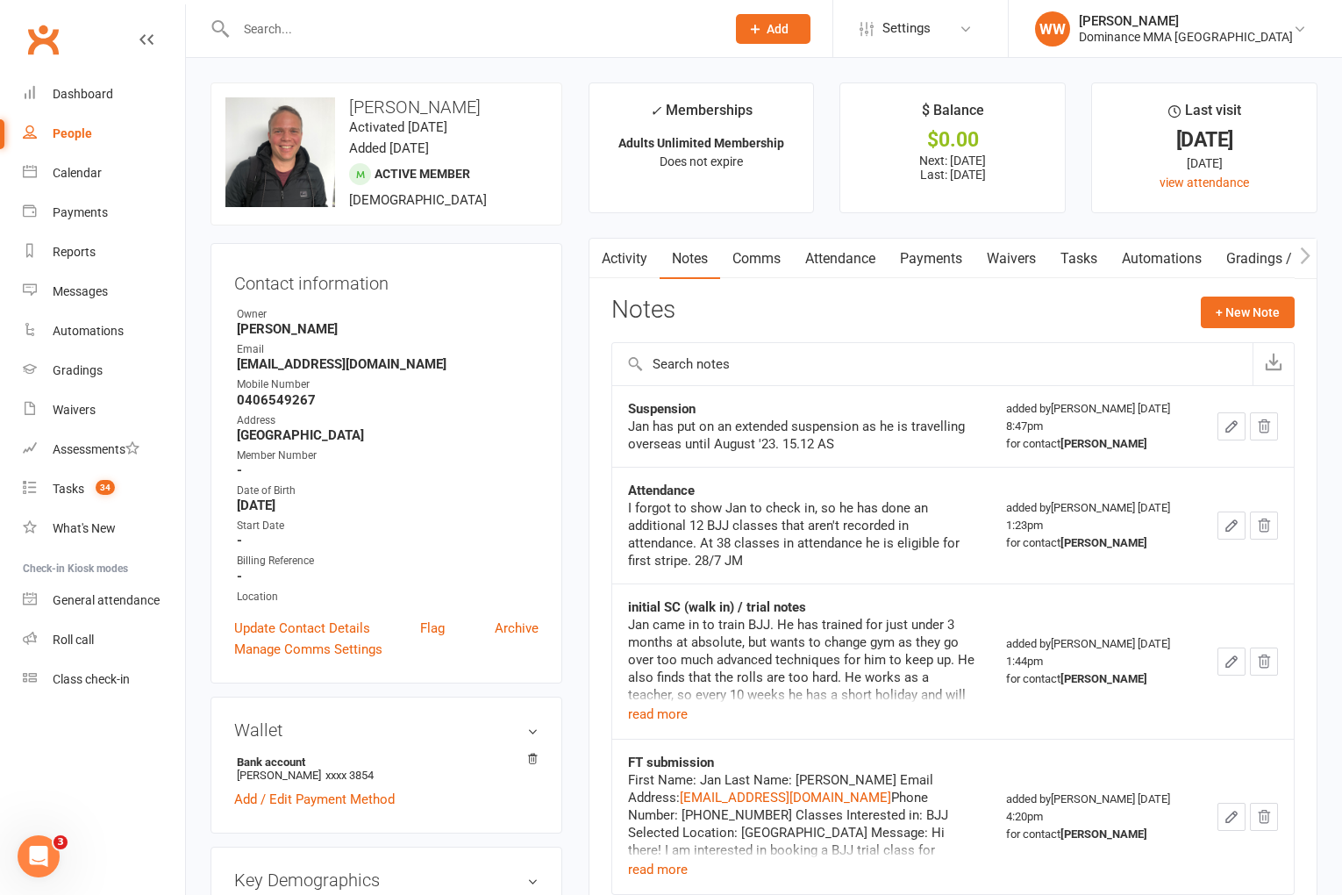 The height and width of the screenshot is (895, 1342). I want to click on div: Automations, so click(88, 331).